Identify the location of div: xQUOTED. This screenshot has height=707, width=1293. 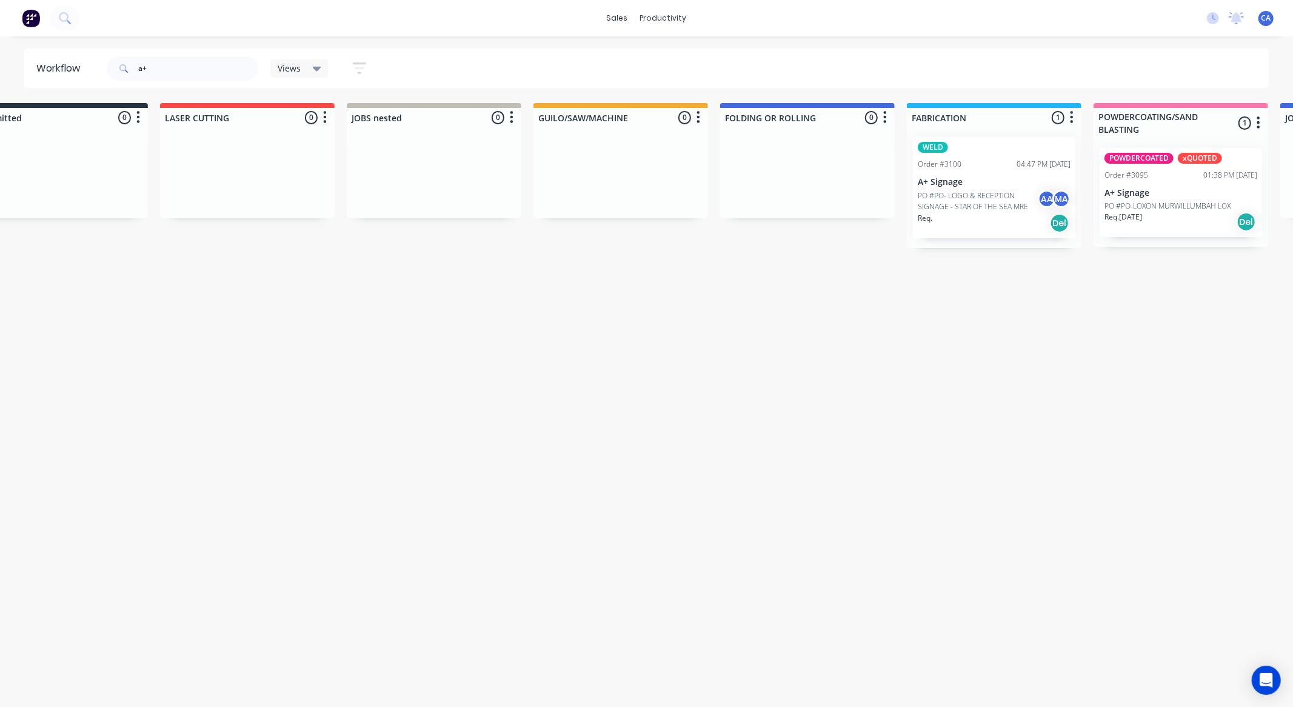
(1199, 158).